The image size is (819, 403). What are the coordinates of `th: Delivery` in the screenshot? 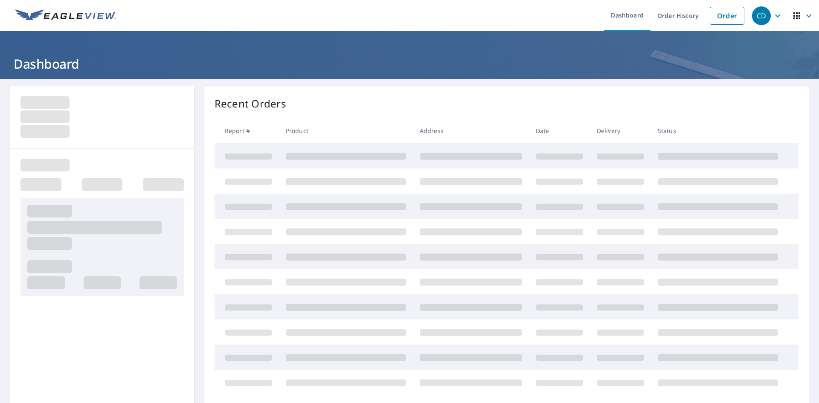 It's located at (620, 131).